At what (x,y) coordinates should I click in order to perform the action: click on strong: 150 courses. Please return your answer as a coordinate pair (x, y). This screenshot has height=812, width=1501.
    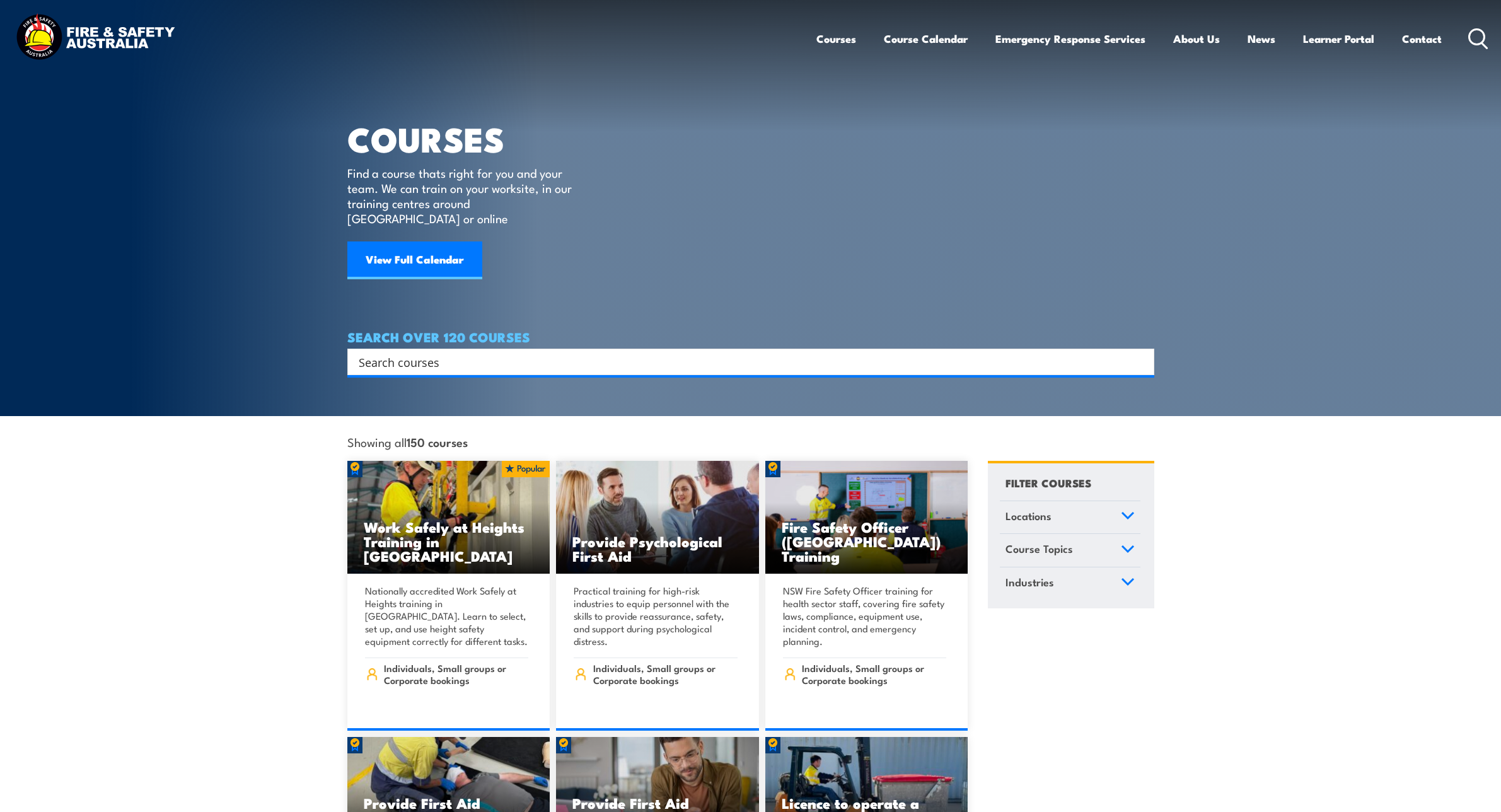
    Looking at the image, I should click on (437, 441).